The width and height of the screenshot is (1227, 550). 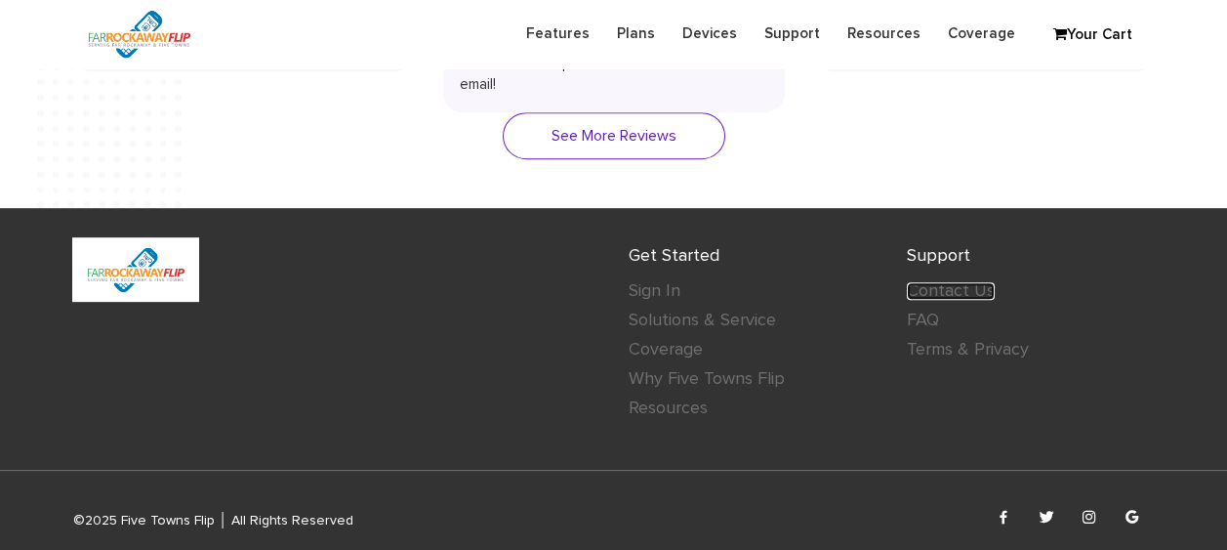 What do you see at coordinates (636, 33) in the screenshot?
I see `a: Plans` at bounding box center [636, 33].